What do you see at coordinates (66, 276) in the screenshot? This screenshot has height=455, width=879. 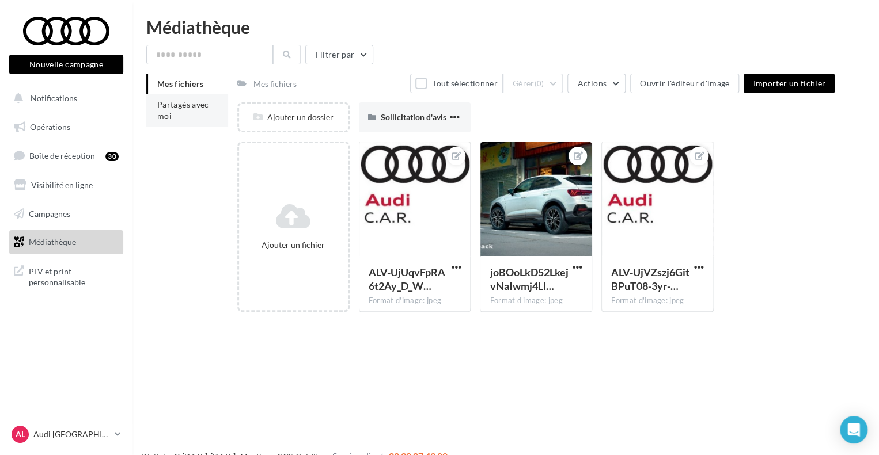 I see `a: PLV et print personnalisable` at bounding box center [66, 276].